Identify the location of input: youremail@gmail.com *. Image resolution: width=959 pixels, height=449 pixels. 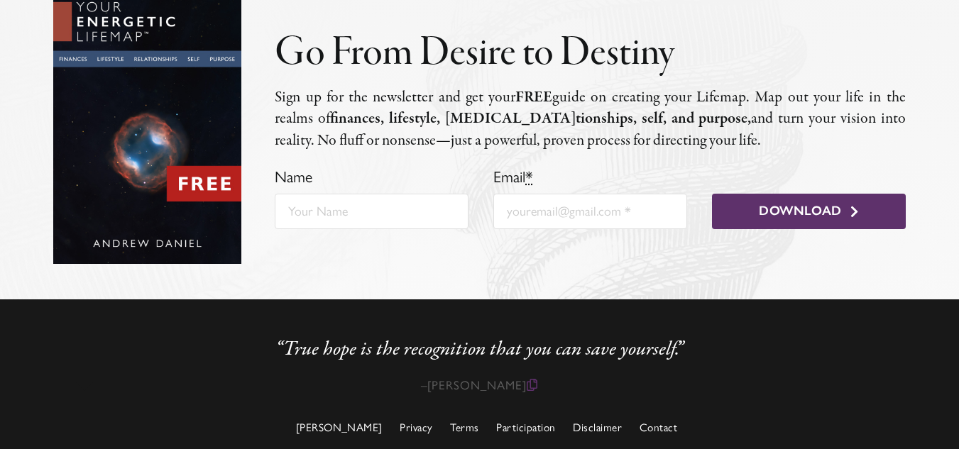
(590, 212).